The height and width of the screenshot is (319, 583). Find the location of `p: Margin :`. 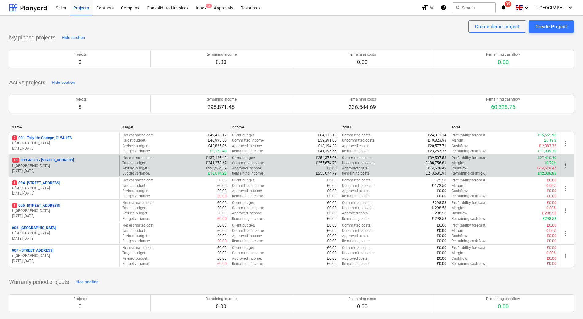

p: Margin : is located at coordinates (457, 141).